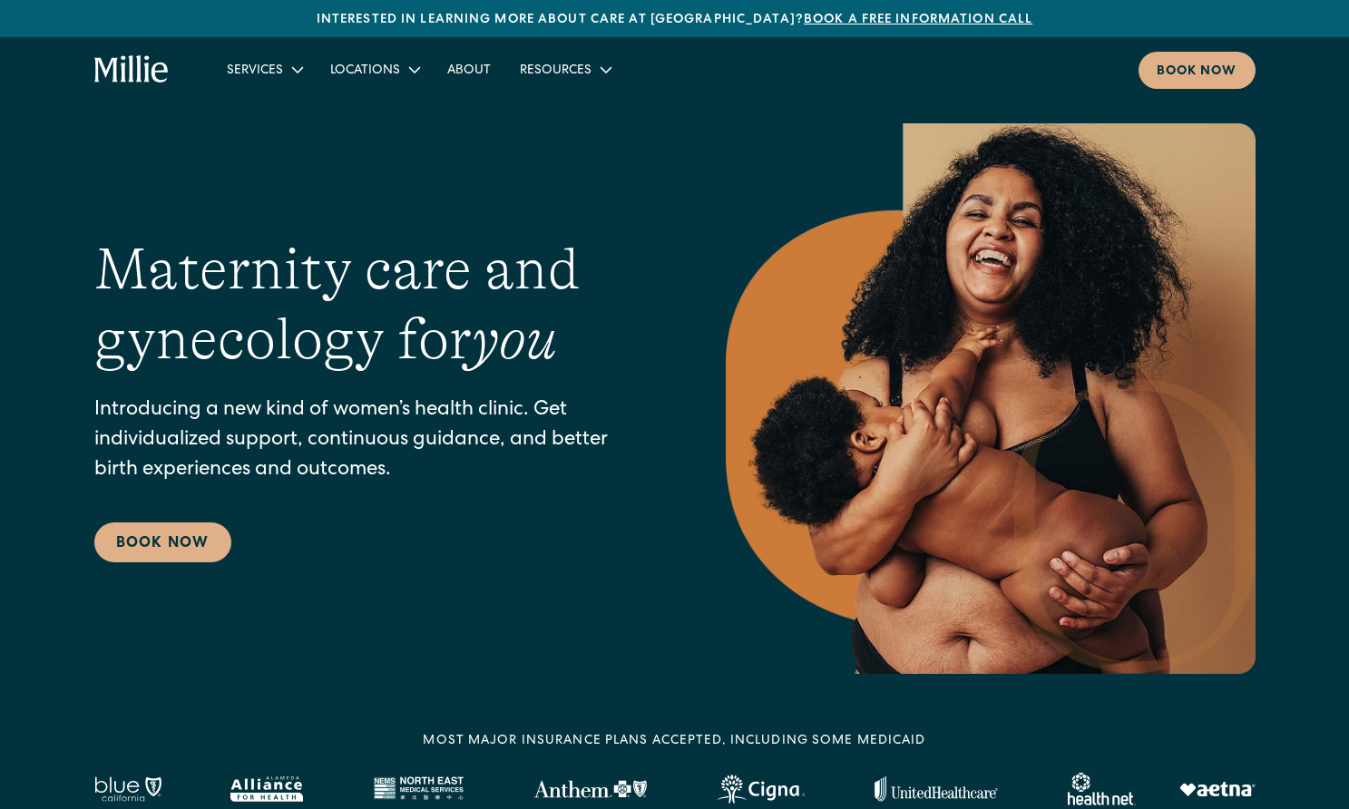 This screenshot has width=1349, height=809. I want to click on img: United Healthcare logo, so click(936, 789).